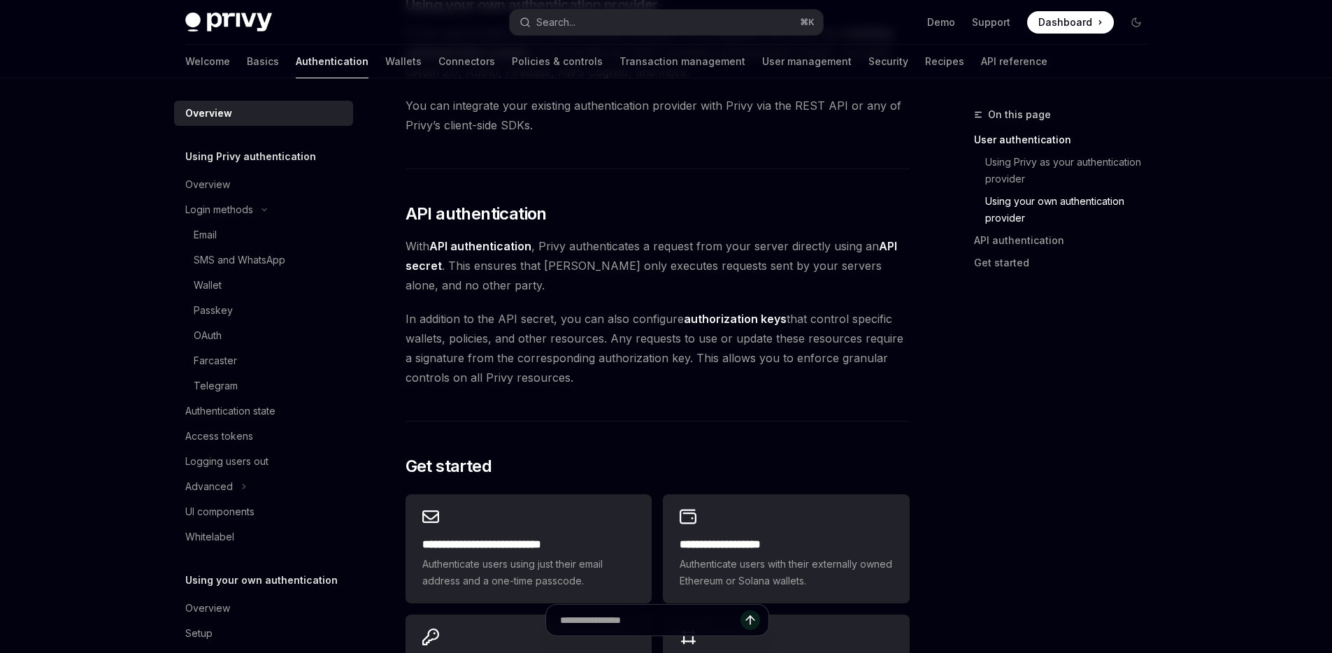  Describe the element at coordinates (403, 62) in the screenshot. I see `a: Wallets` at that location.